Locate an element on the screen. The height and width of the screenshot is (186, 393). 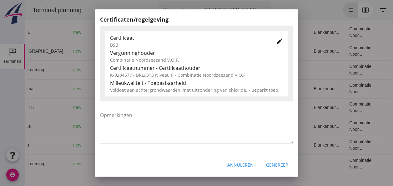
h2: Certificaten/regelgeving is located at coordinates (197, 19).